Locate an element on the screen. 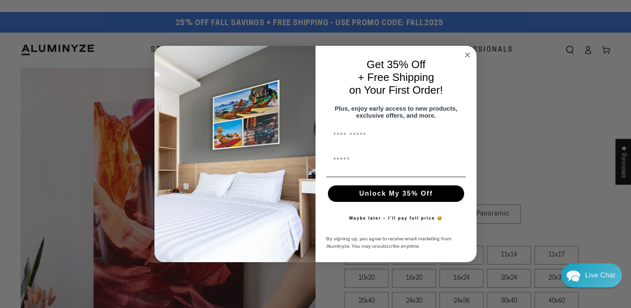 Image resolution: width=631 pixels, height=308 pixels. span: By signing up, you agree to receive email marketing from Aluminyze. You may unsubscribe anytime. is located at coordinates (389, 242).